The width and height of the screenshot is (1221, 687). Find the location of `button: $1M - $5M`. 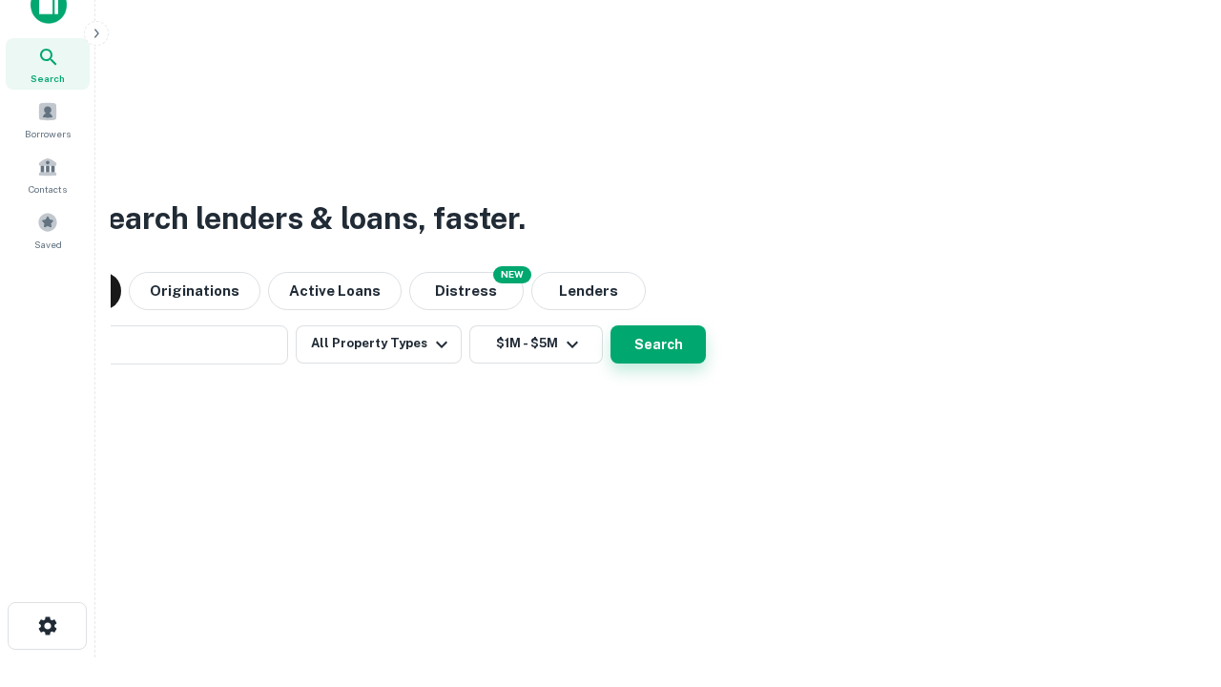

button: $1M - $5M is located at coordinates (536, 344).